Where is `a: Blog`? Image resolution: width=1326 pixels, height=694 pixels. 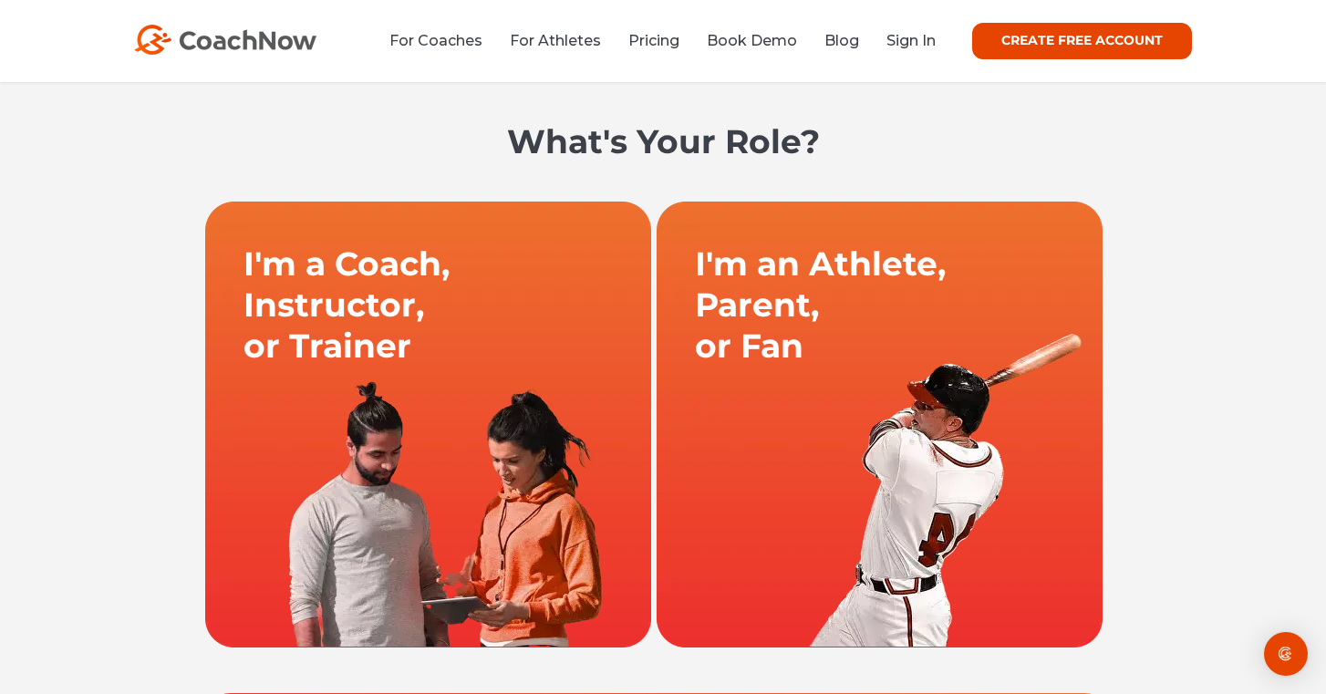 a: Blog is located at coordinates (842, 40).